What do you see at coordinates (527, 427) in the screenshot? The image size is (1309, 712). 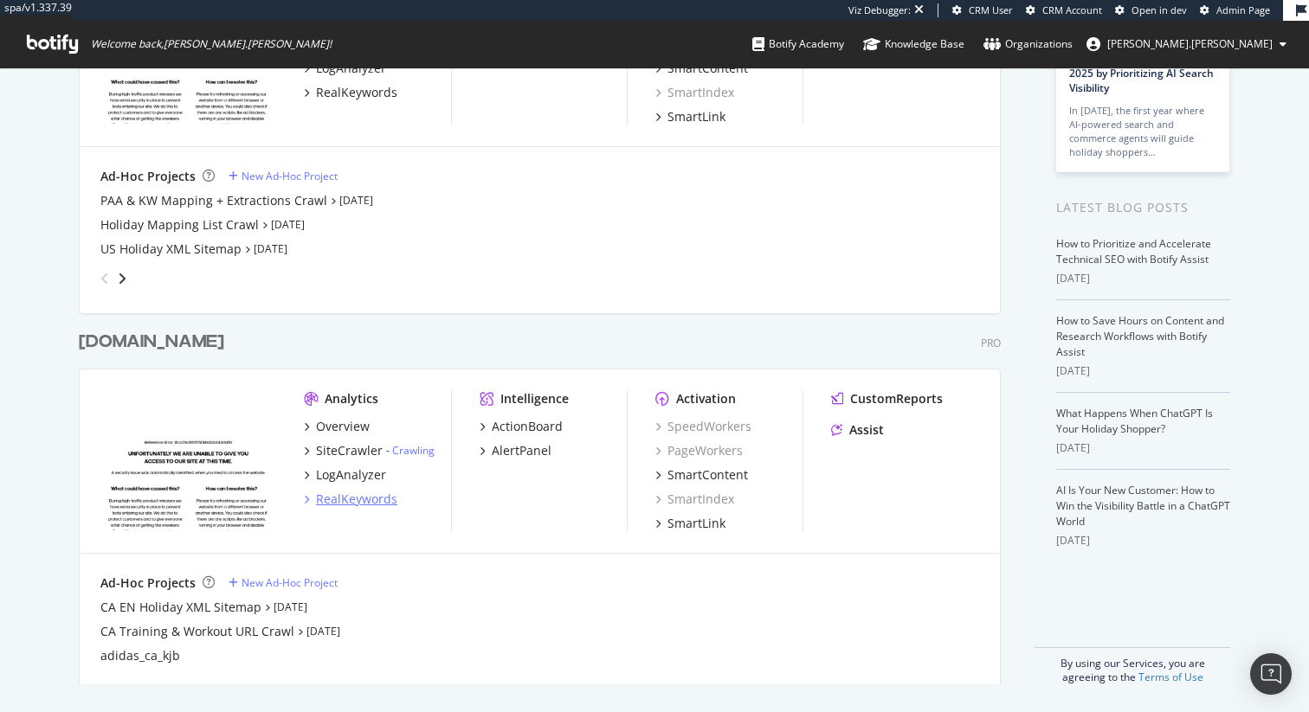 I see `div: ActionBoard` at bounding box center [527, 427].